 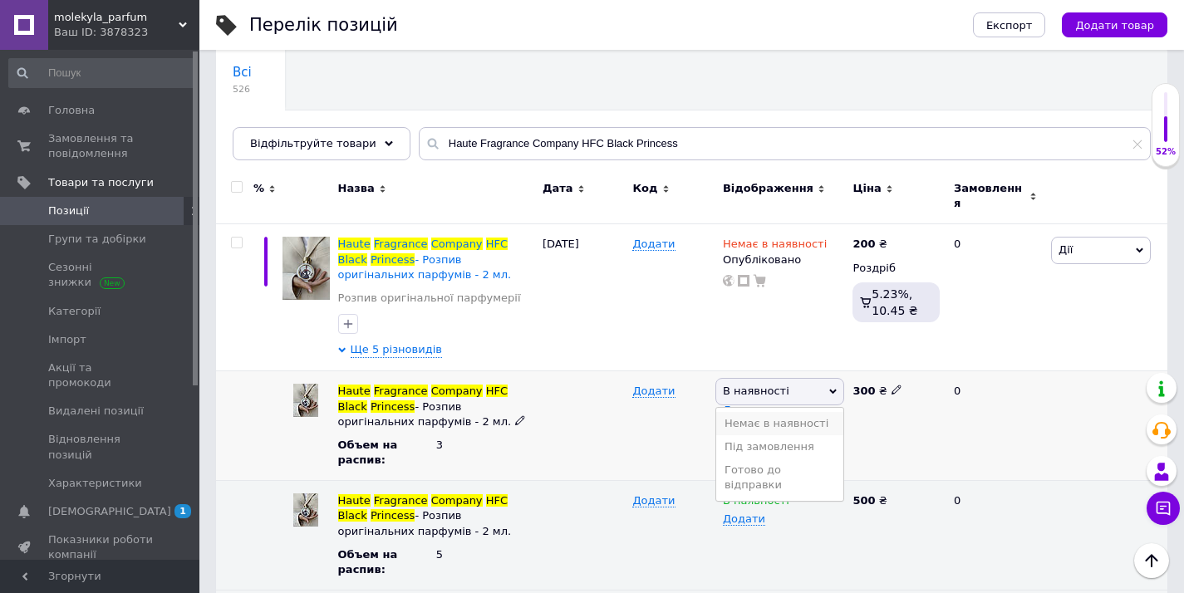 I want to click on span: Імпорт, so click(x=67, y=340).